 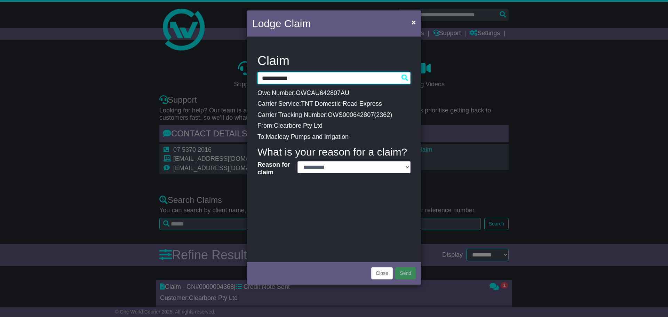 I want to click on p: Carrier Tracking Number: ( ), so click(x=334, y=115).